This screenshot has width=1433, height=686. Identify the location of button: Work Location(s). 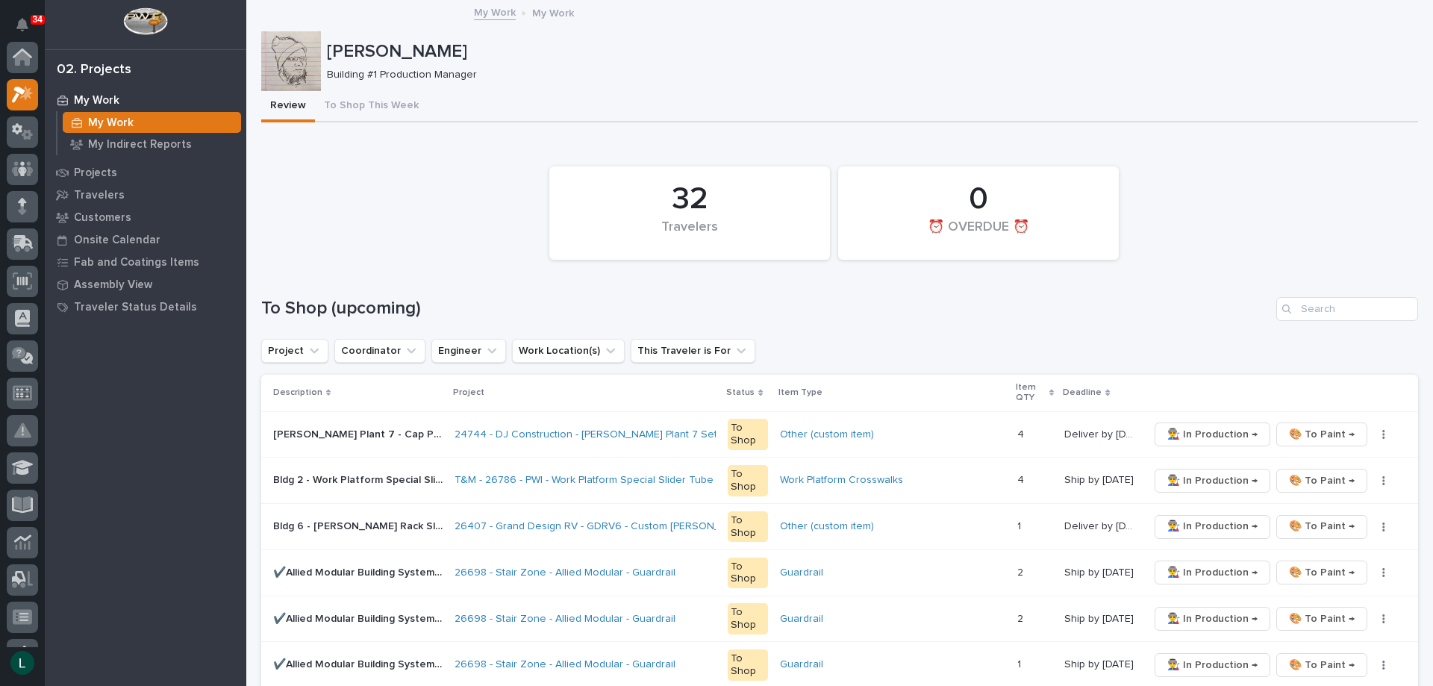
(568, 351).